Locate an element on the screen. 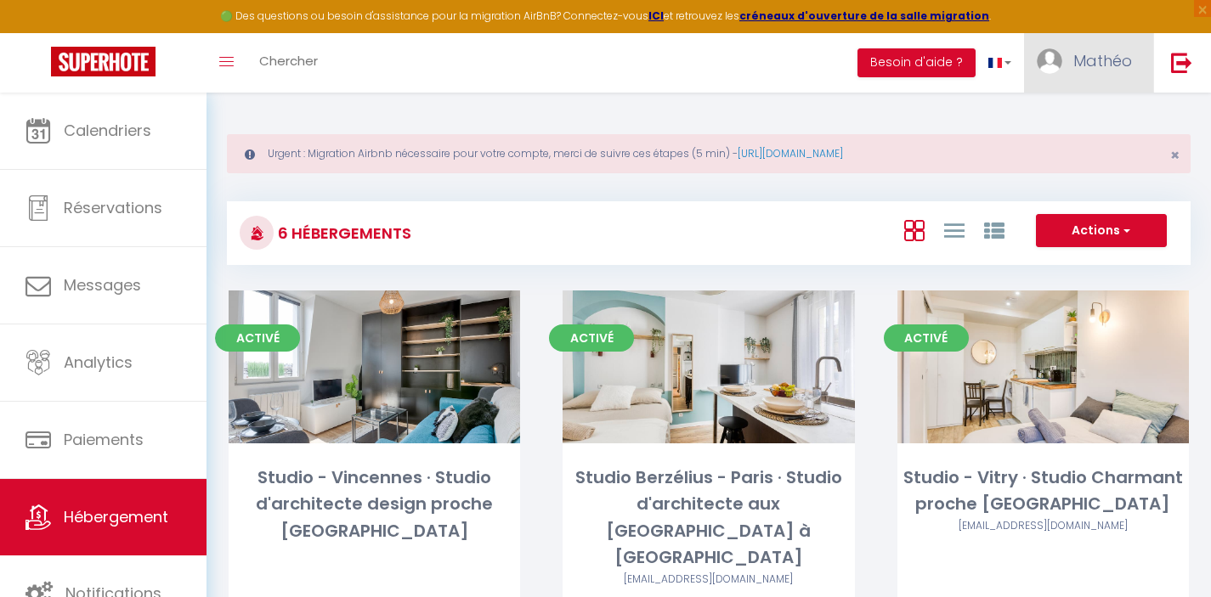 The height and width of the screenshot is (597, 1211). a: Vue par Groupe is located at coordinates (994, 229).